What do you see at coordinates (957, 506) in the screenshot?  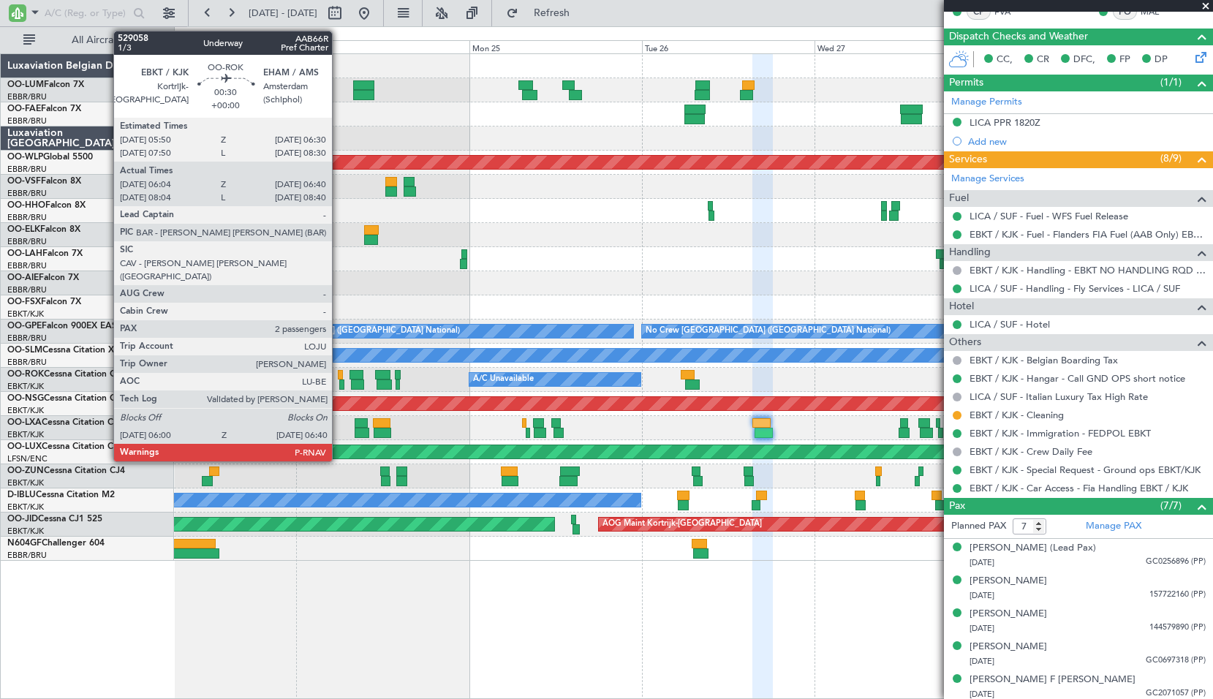 I see `span: Pax` at bounding box center [957, 506].